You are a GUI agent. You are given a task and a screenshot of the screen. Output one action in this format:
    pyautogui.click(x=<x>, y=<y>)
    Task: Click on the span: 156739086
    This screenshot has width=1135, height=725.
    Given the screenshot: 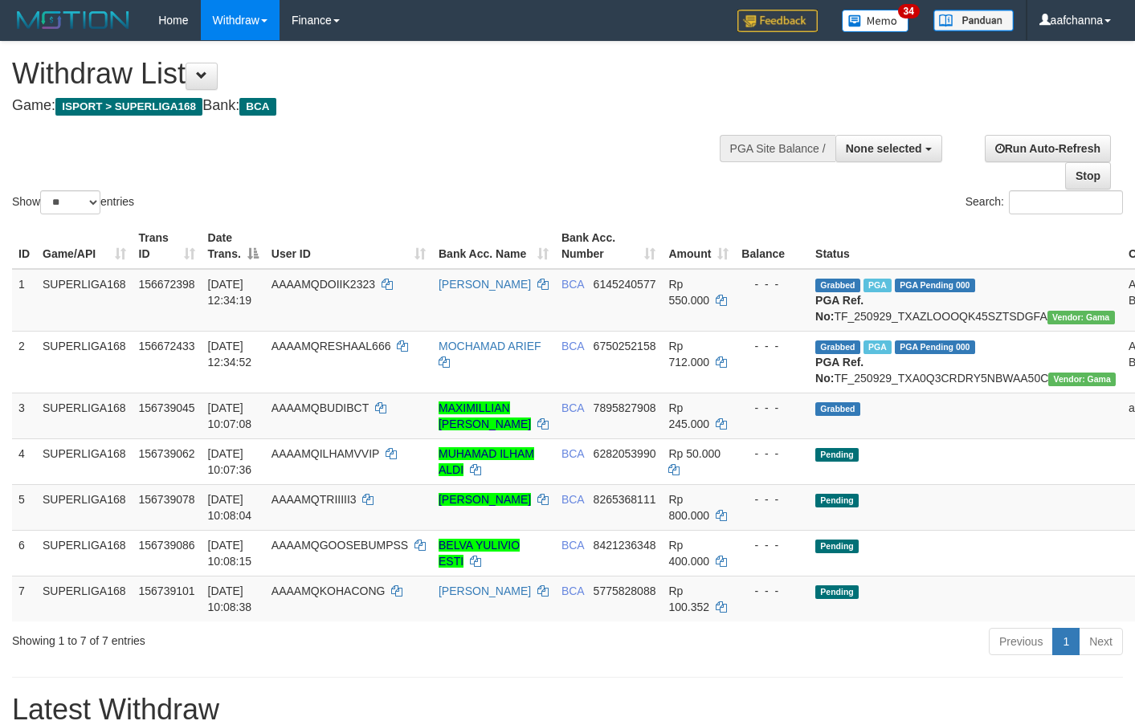 What is the action you would take?
    pyautogui.click(x=167, y=545)
    